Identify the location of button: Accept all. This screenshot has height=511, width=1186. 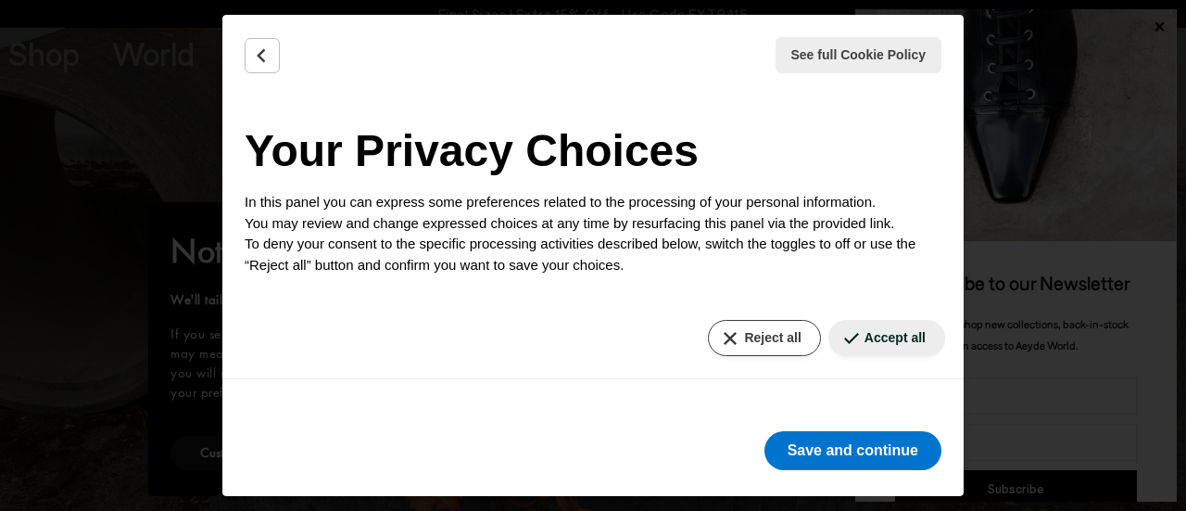
(887, 337).